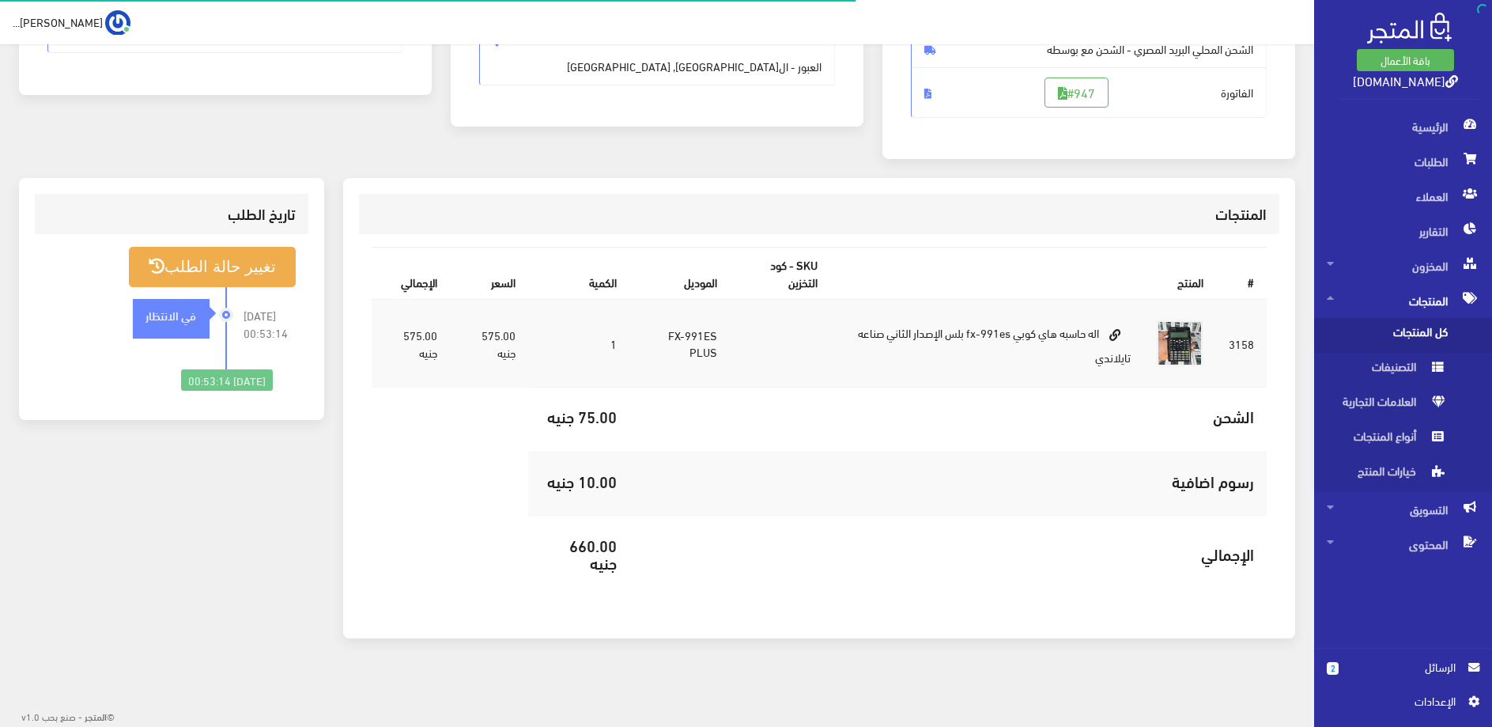 The image size is (1492, 727). Describe the element at coordinates (1397, 701) in the screenshot. I see `span: اﻹعدادات` at that location.